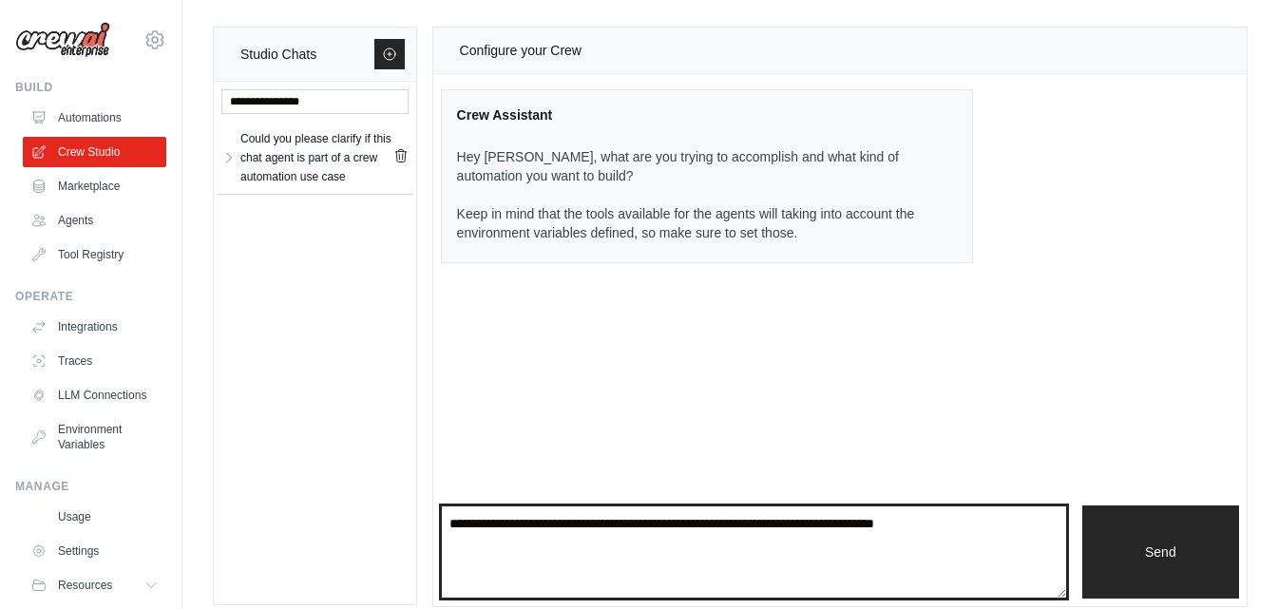 This screenshot has height=609, width=1278. I want to click on a: Integrations, so click(94, 327).